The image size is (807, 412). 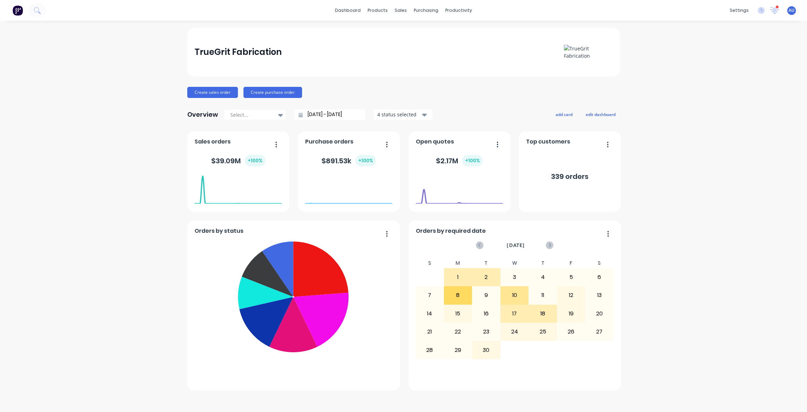 What do you see at coordinates (399, 114) in the screenshot?
I see `div: 4 status selected` at bounding box center [399, 114].